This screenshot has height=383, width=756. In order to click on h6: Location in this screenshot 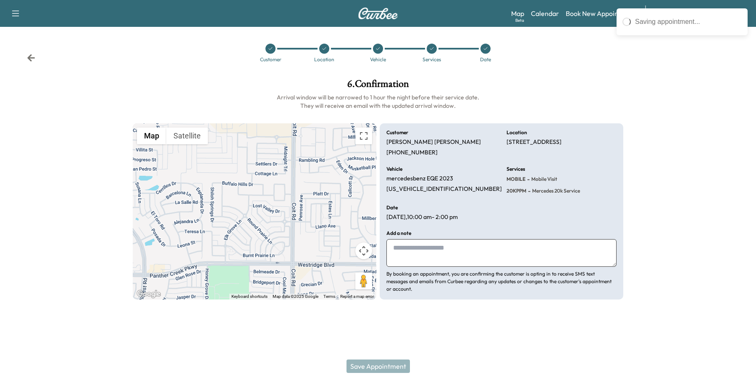, I will do `click(516, 133)`.